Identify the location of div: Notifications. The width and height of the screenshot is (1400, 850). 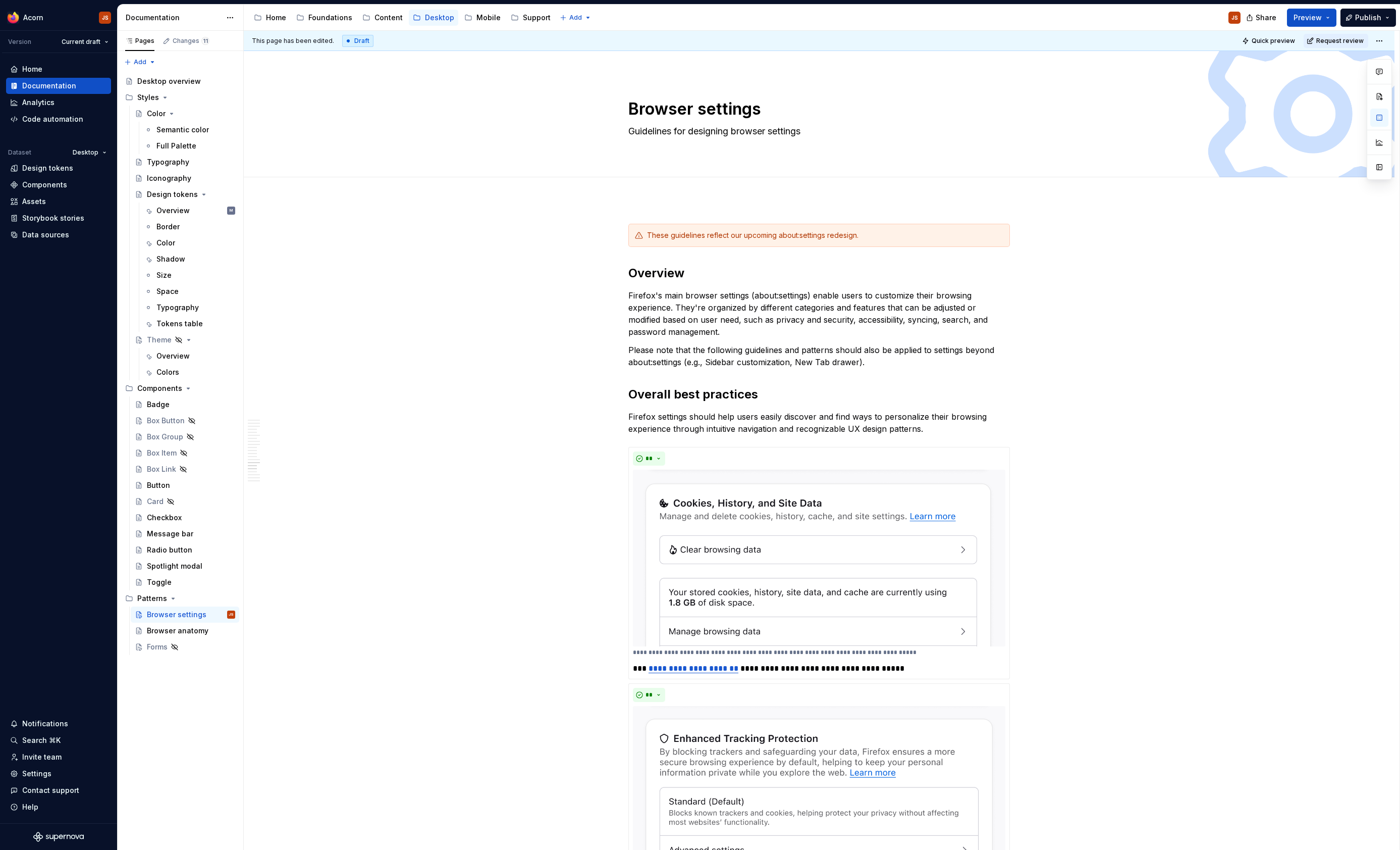
(45, 723).